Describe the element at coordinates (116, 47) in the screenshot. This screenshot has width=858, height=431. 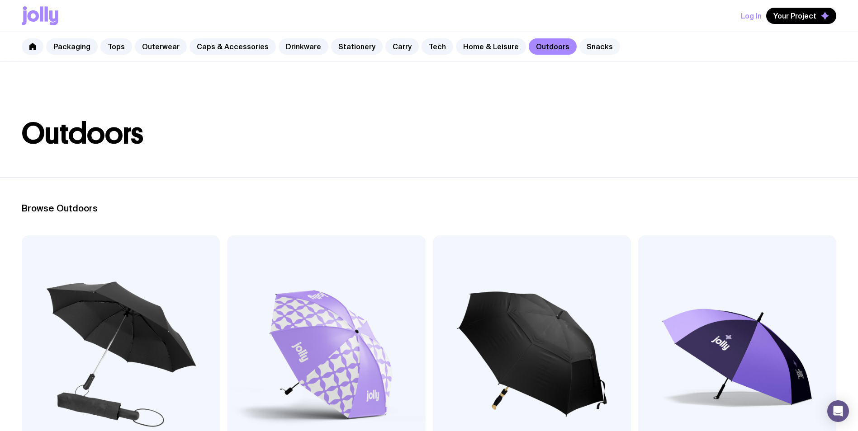
I see `a: Tops` at that location.